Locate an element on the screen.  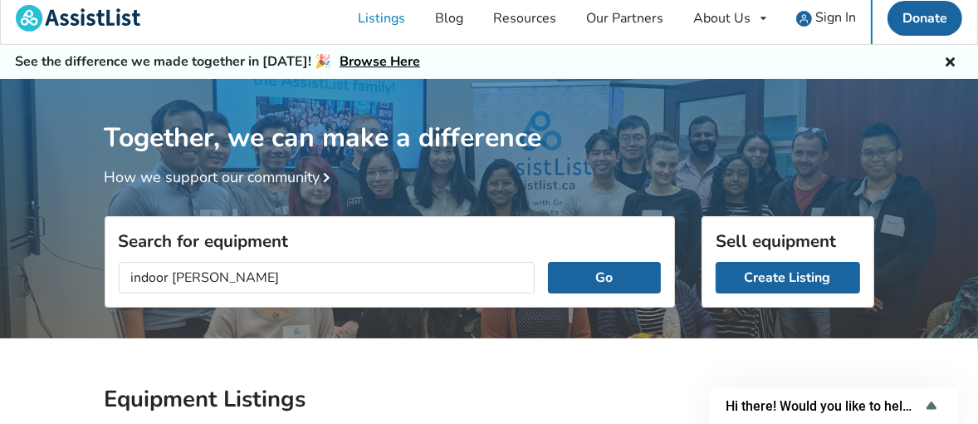
a: Create Listing is located at coordinates (788, 277).